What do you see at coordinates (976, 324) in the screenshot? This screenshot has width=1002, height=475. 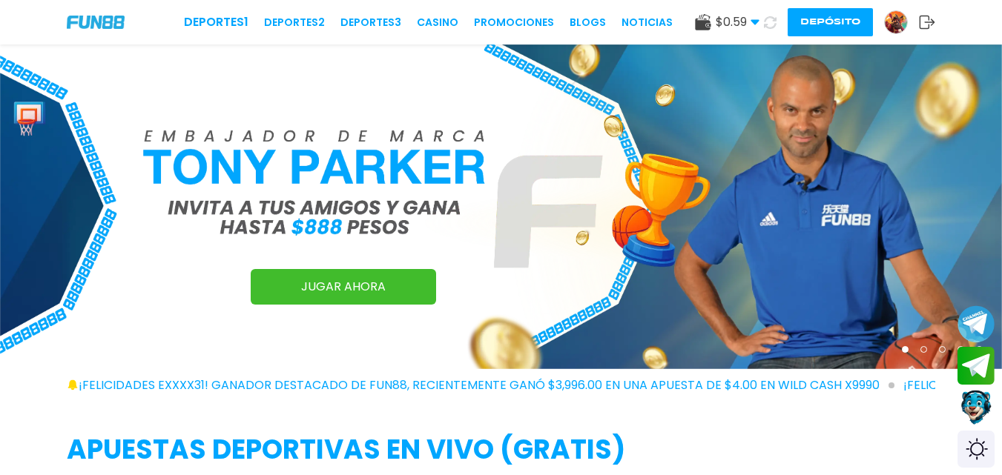 I see `button: Join telegram channel` at bounding box center [976, 324].